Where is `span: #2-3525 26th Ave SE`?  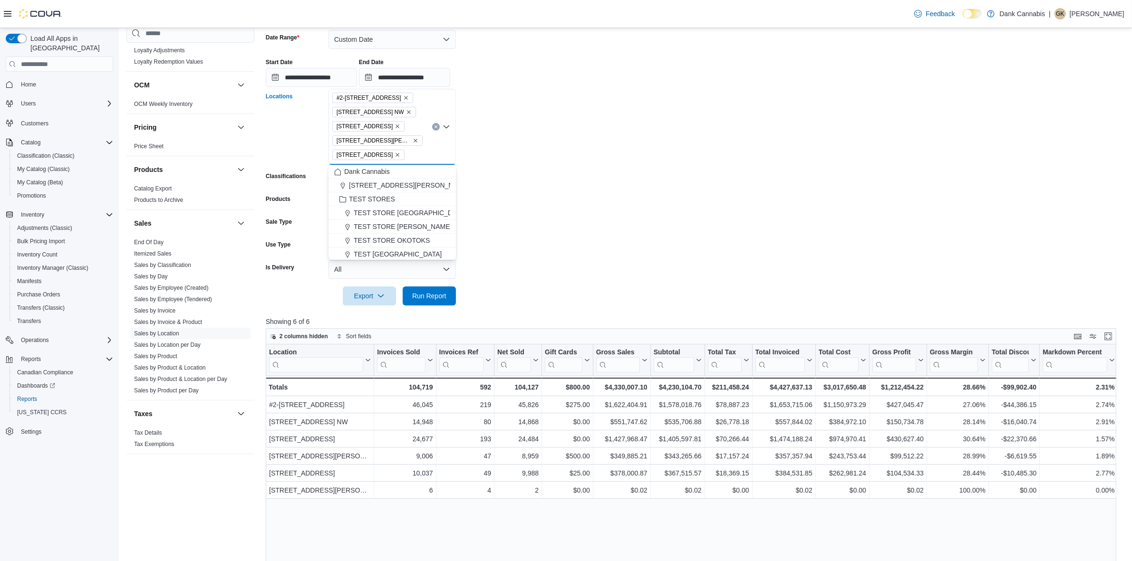 span: #2-3525 26th Ave SE is located at coordinates (373, 98).